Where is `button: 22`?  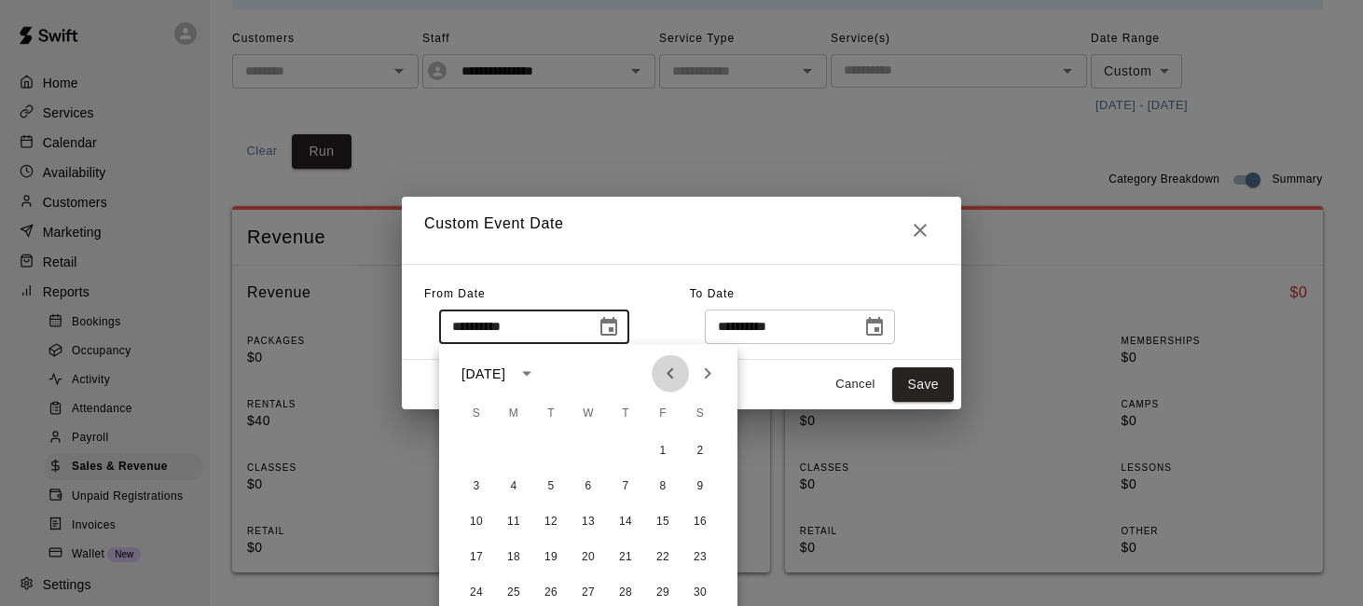 button: 22 is located at coordinates (663, 558).